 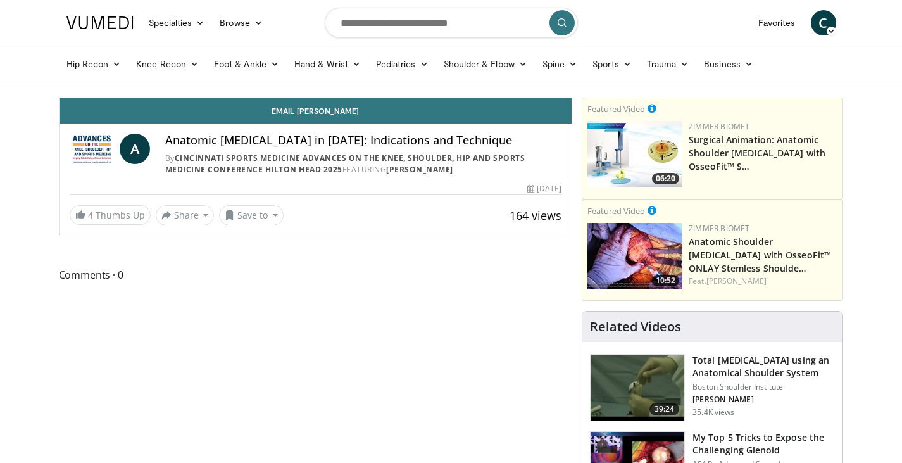 What do you see at coordinates (135, 149) in the screenshot?
I see `a: A` at bounding box center [135, 149].